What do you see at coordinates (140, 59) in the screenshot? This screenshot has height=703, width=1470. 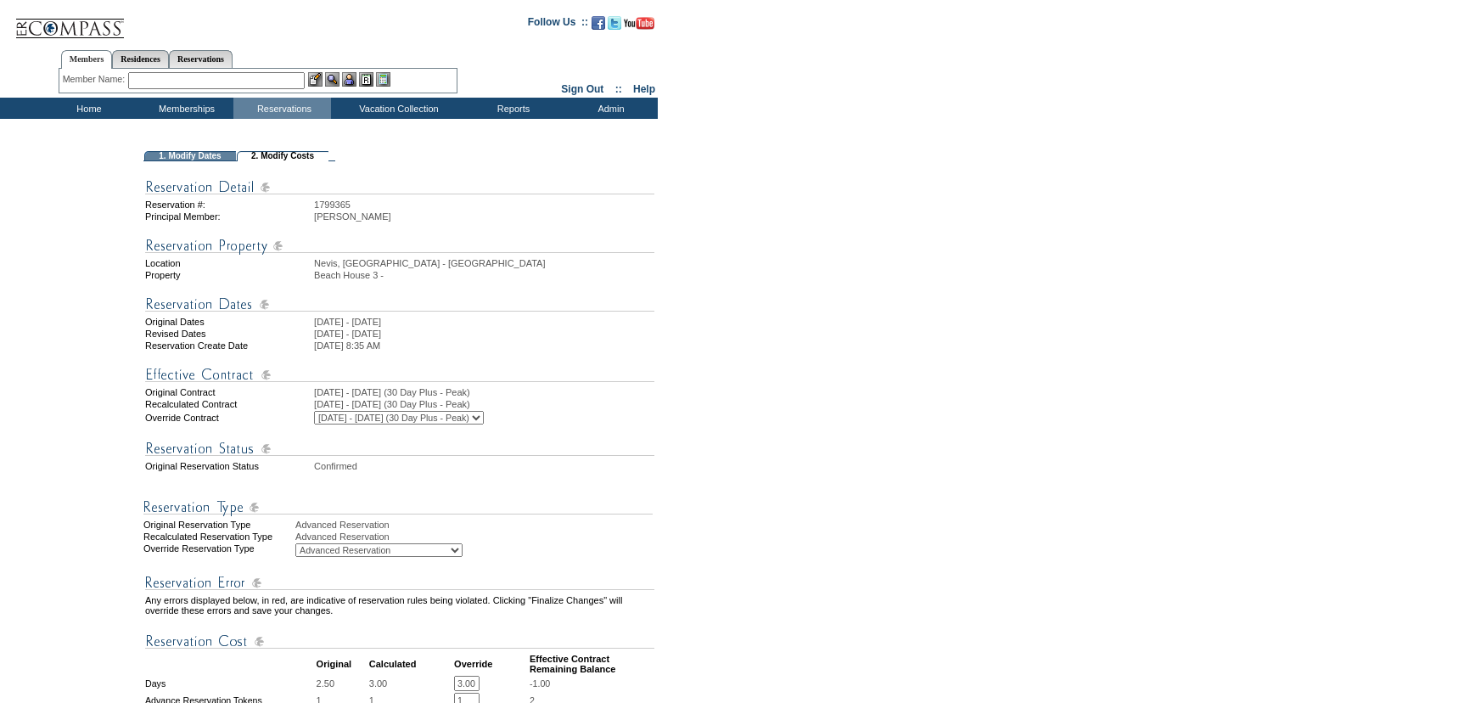 I see `a: Residences` at bounding box center [140, 59].